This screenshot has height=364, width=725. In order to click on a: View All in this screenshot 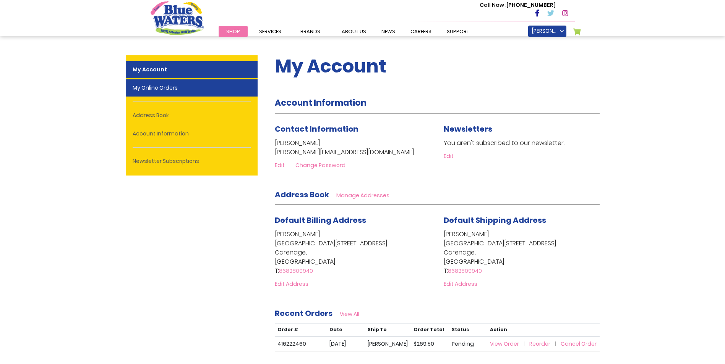, I will do `click(349, 314)`.